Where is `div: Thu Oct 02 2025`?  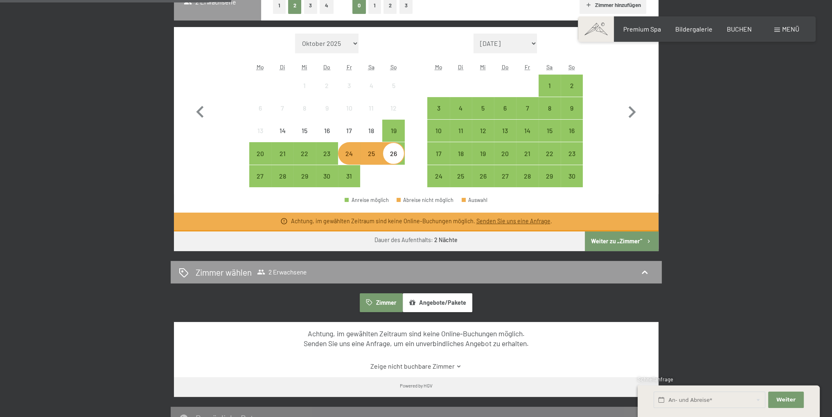
div: Thu Oct 02 2025 is located at coordinates (327, 86).